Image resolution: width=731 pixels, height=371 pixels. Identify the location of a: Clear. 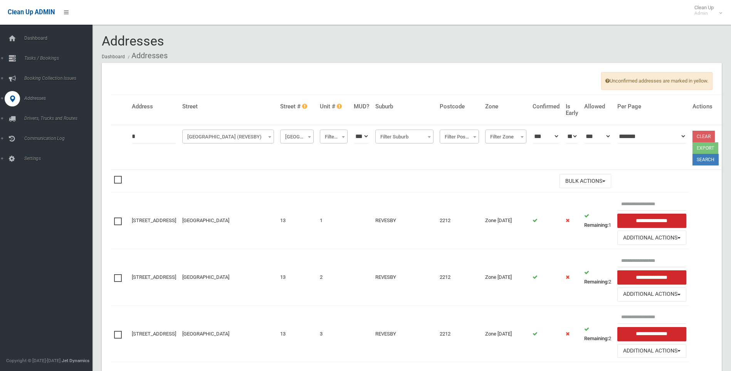
(703, 136).